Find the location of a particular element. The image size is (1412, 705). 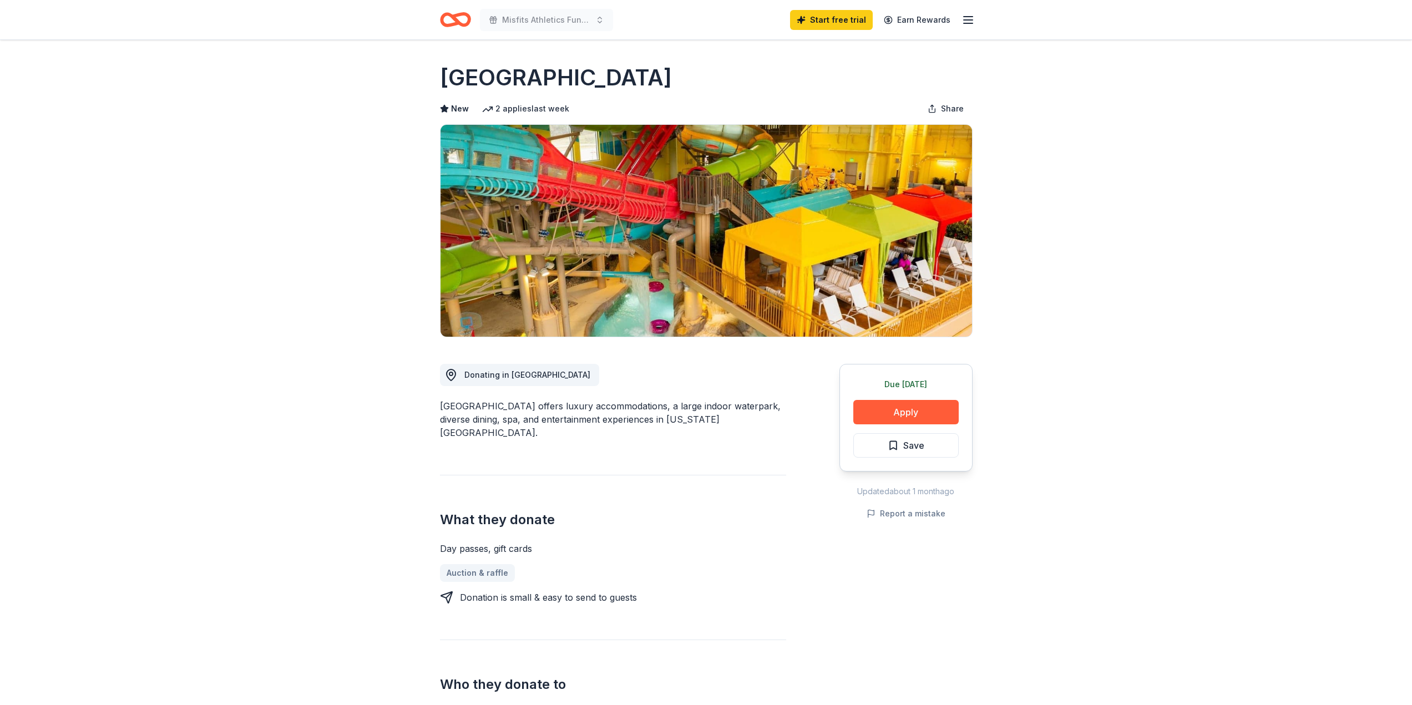

h2: Who they donate to is located at coordinates (613, 685).